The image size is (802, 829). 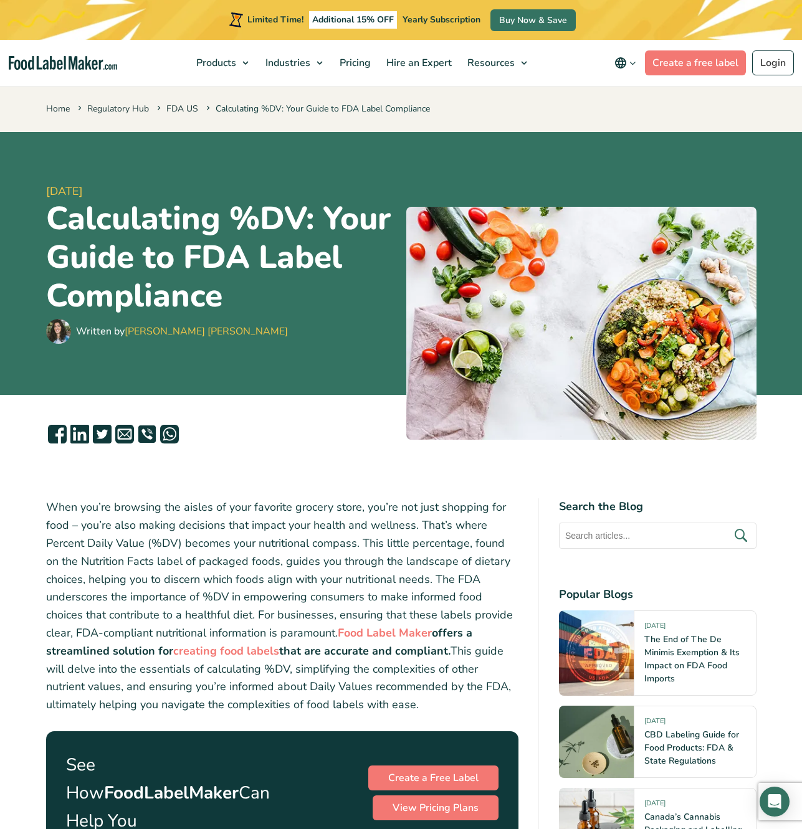 What do you see at coordinates (691, 747) in the screenshot?
I see `a: CBD Labeling Guide for Food Products: FDA & State Regulations` at bounding box center [691, 747].